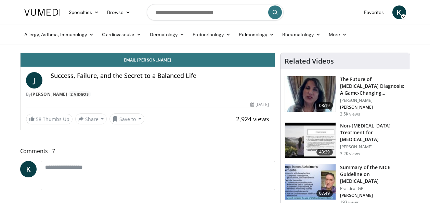 The image size is (430, 203). Describe the element at coordinates (34, 80) in the screenshot. I see `span: J` at that location.